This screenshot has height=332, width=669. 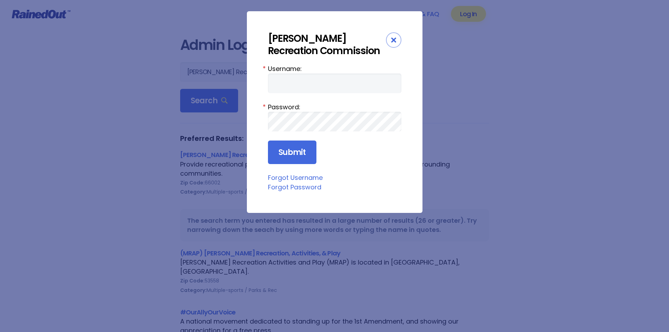 What do you see at coordinates (294, 187) in the screenshot?
I see `a: Forgot Password` at bounding box center [294, 187].